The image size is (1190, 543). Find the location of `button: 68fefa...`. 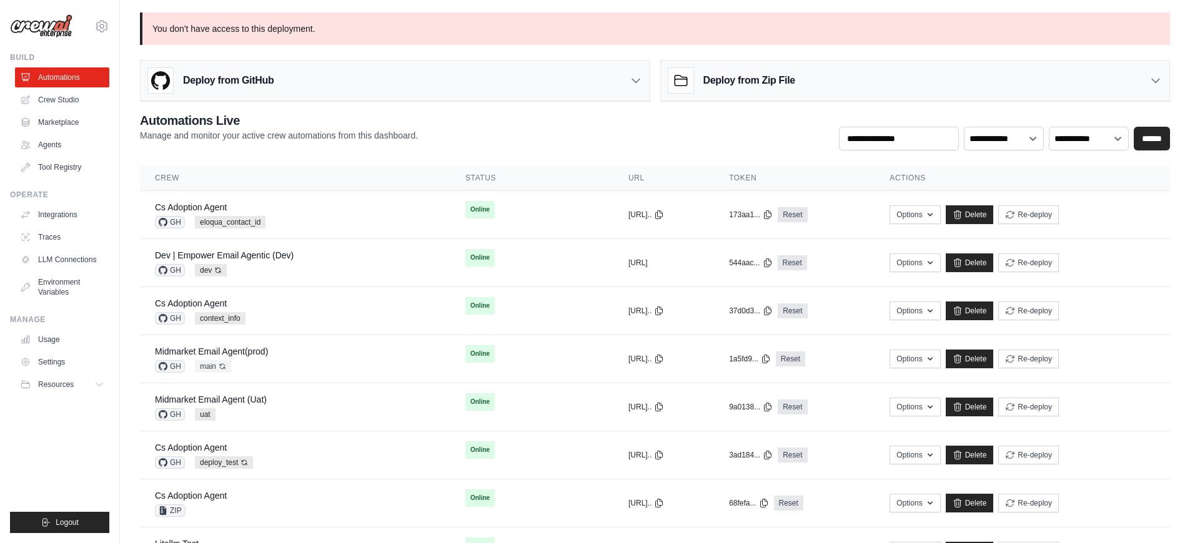

button: 68fefa... is located at coordinates (748, 503).